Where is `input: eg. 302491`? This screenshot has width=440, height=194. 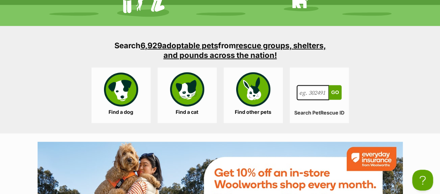 input: eg. 302491 is located at coordinates (313, 93).